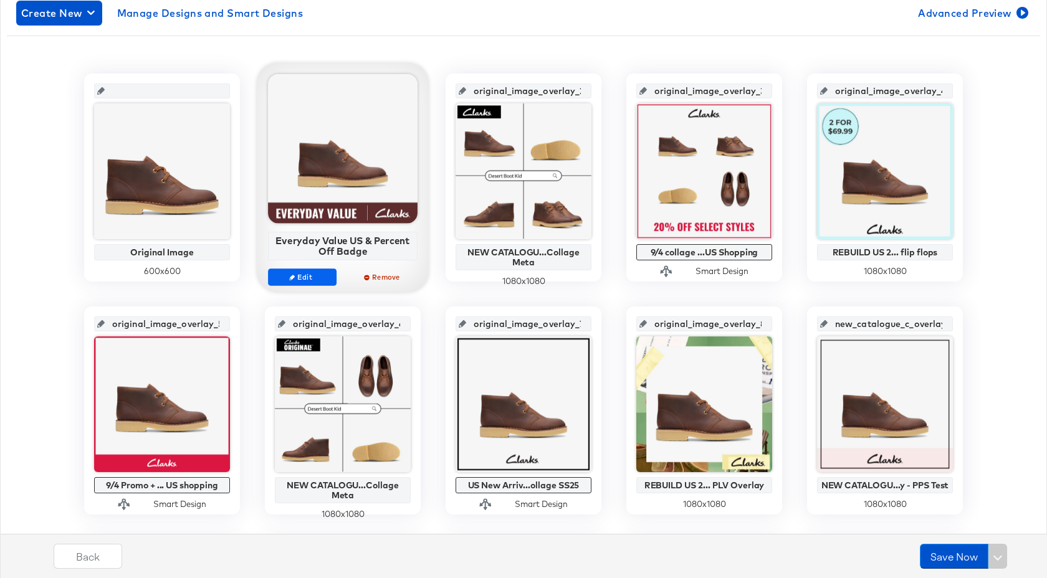 Image resolution: width=1047 pixels, height=578 pixels. I want to click on div: REBUILD US 2... PLV Overlay, so click(704, 486).